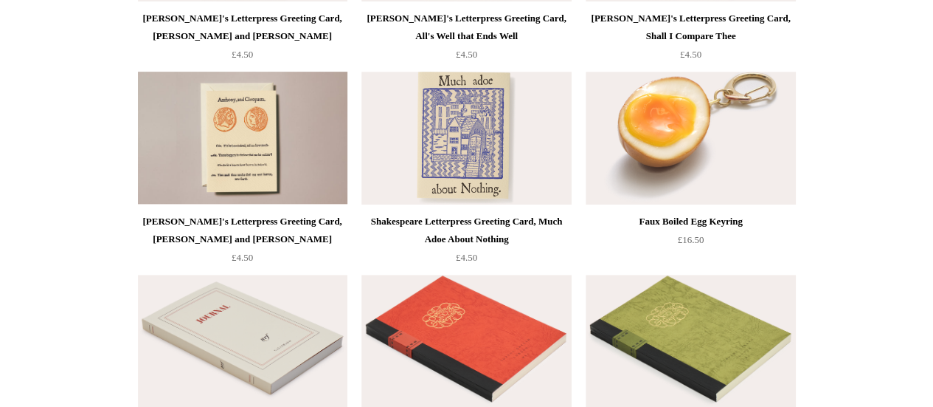 This screenshot has width=933, height=407. I want to click on a: Faux Boiled Egg Keyring Faux Boiled Egg Keyring, so click(691, 138).